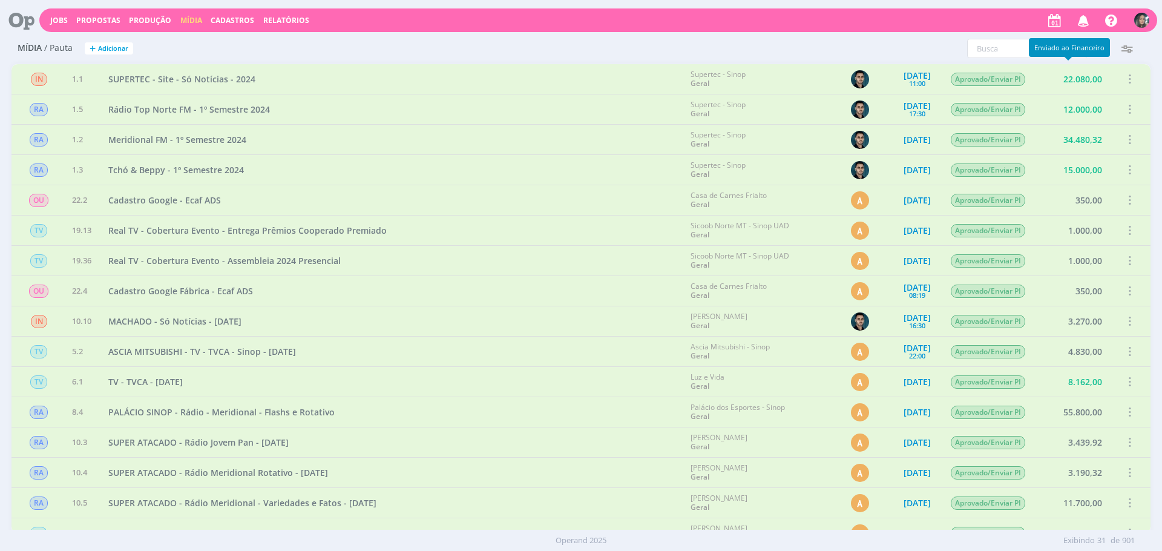 Image resolution: width=1162 pixels, height=551 pixels. What do you see at coordinates (58, 48) in the screenshot?
I see `span: / Pauta` at bounding box center [58, 48].